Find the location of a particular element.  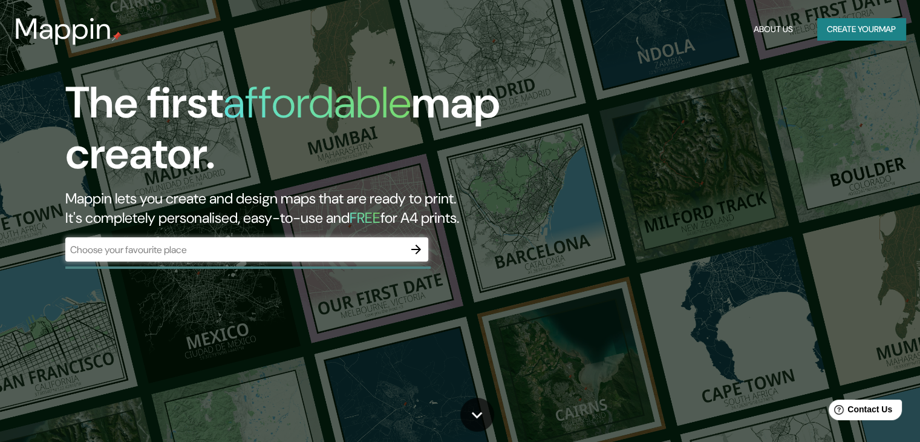

h5: FREE is located at coordinates (365, 217).